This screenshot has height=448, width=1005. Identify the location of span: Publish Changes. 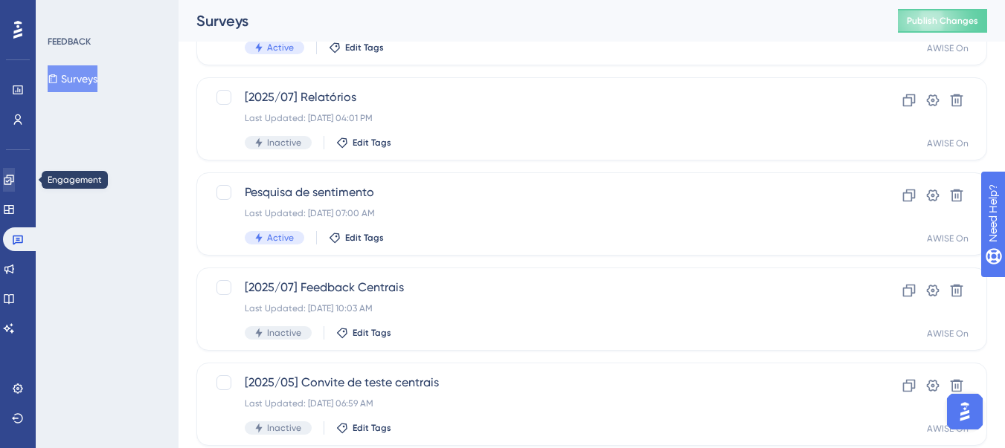
(942, 21).